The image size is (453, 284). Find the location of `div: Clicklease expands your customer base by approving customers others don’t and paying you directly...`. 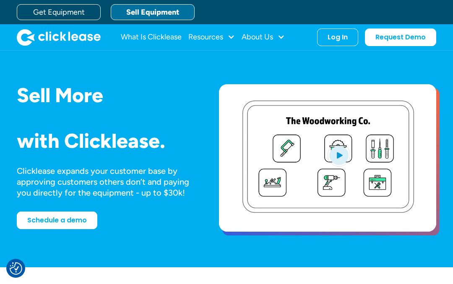

div: Clicklease expands your customer base by approving customers others don’t and paying you directly... is located at coordinates (104, 182).